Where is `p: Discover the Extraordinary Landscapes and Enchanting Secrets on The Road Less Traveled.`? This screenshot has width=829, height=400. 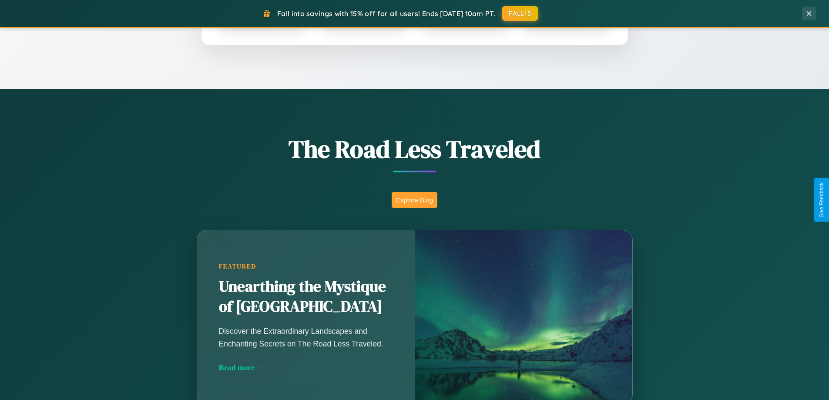
p: Discover the Extraordinary Landscapes and Enchanting Secrets on The Road Less Traveled. is located at coordinates (306, 337).